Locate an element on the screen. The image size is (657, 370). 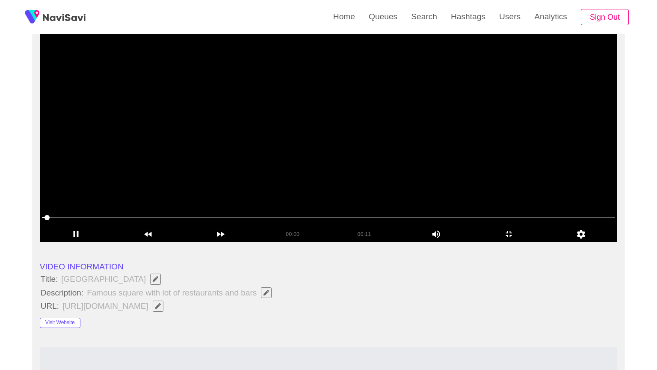
button: Sign Out is located at coordinates (605, 17).